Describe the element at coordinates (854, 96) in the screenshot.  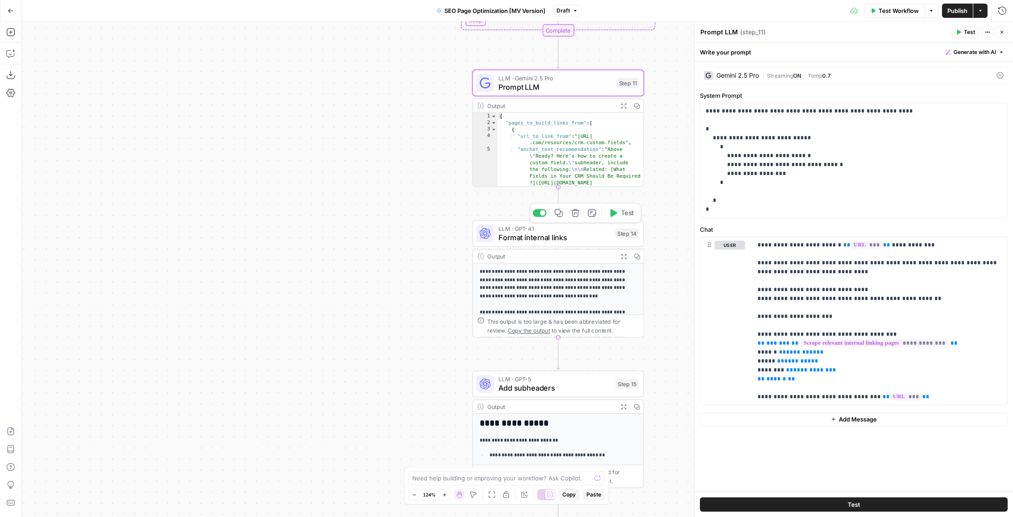
I see `label: System Prompt` at that location.